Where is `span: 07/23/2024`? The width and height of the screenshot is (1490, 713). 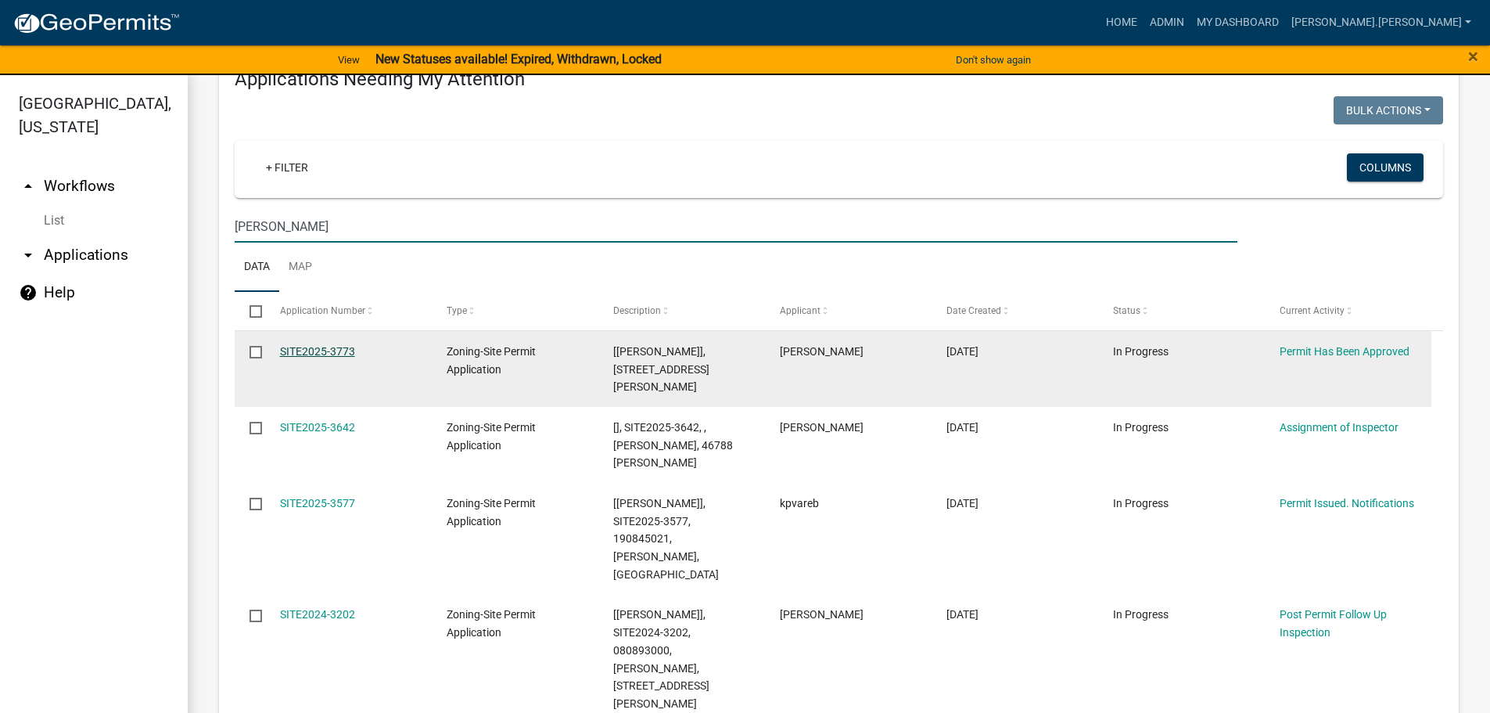
span: 07/23/2024 is located at coordinates (962, 614).